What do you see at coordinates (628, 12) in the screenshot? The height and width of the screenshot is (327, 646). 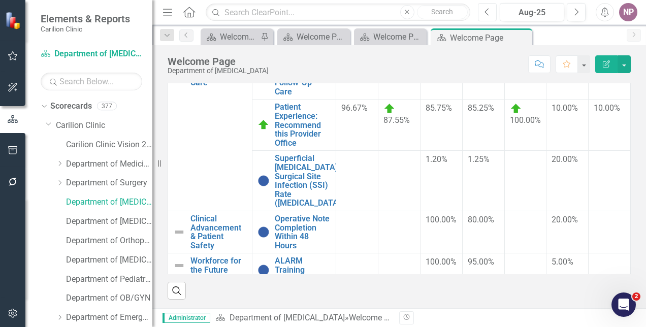 I see `div: NP` at bounding box center [628, 12].